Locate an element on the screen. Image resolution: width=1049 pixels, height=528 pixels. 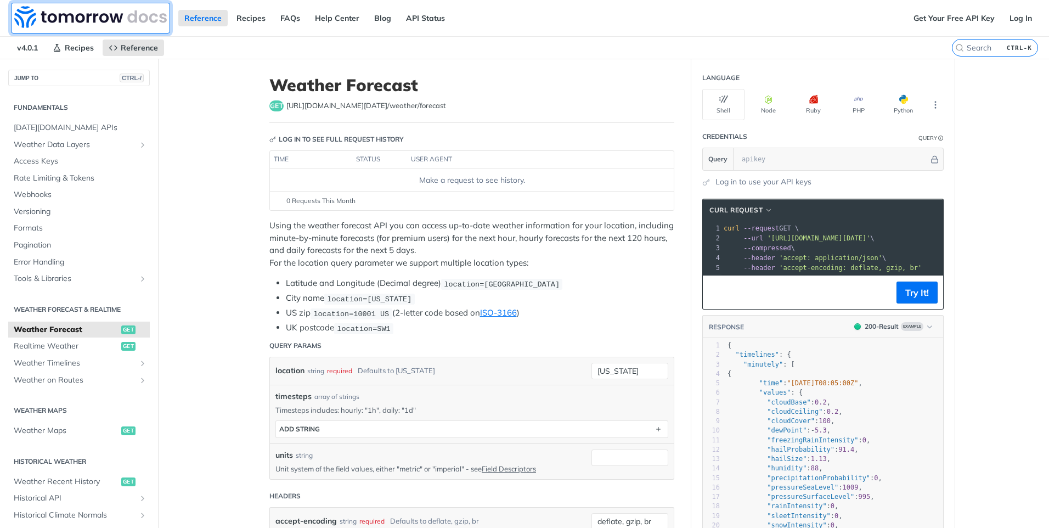
div: required is located at coordinates (340, 370).